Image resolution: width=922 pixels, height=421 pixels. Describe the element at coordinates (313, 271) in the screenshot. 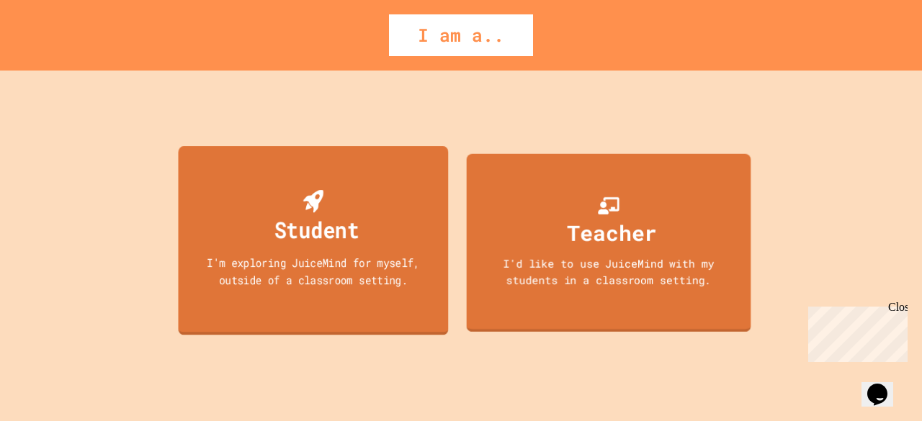

I see `div: I'm exploring JuiceMind for myself, outside of a classroom setting.` at that location.